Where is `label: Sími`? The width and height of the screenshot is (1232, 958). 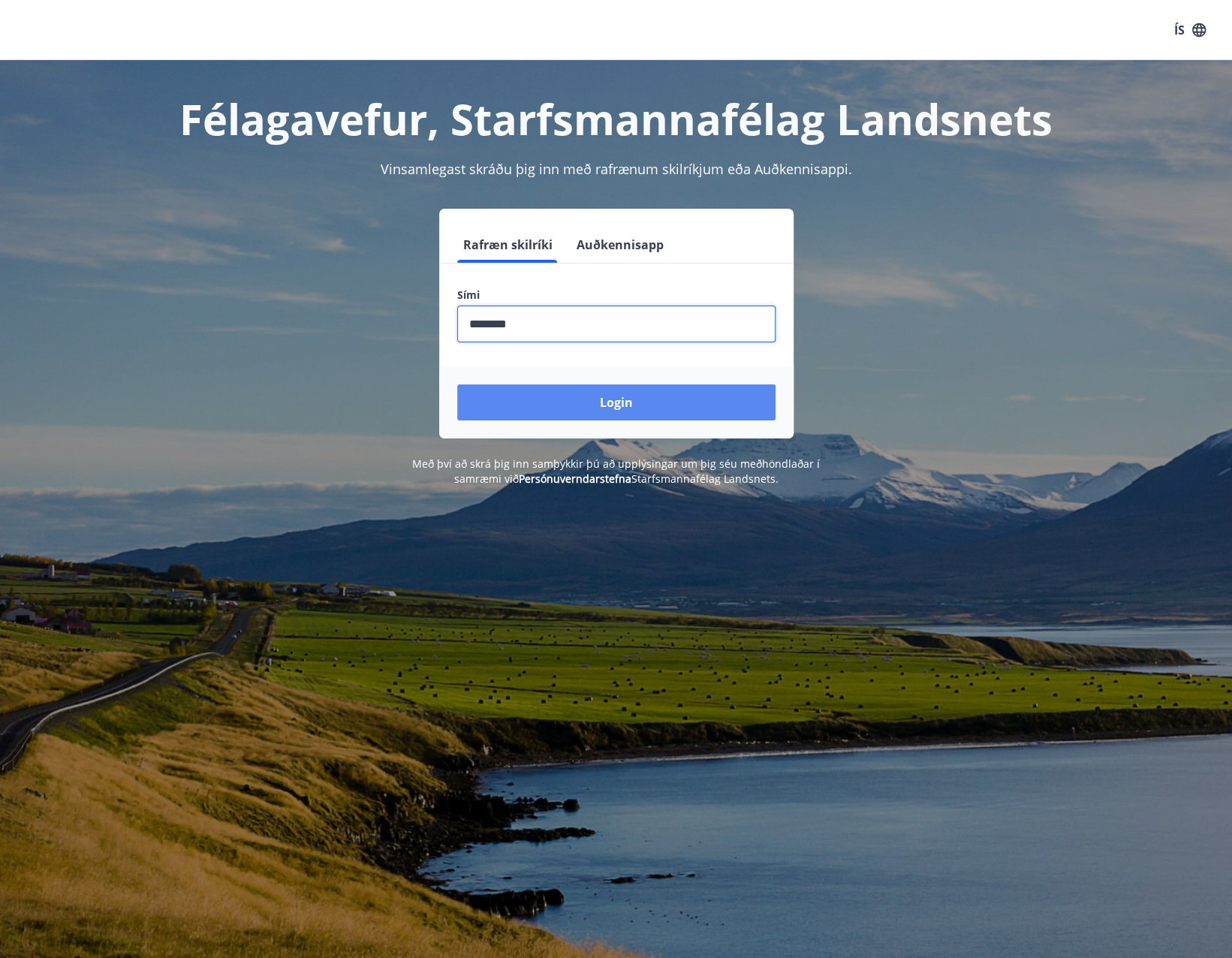
label: Sími is located at coordinates (616, 295).